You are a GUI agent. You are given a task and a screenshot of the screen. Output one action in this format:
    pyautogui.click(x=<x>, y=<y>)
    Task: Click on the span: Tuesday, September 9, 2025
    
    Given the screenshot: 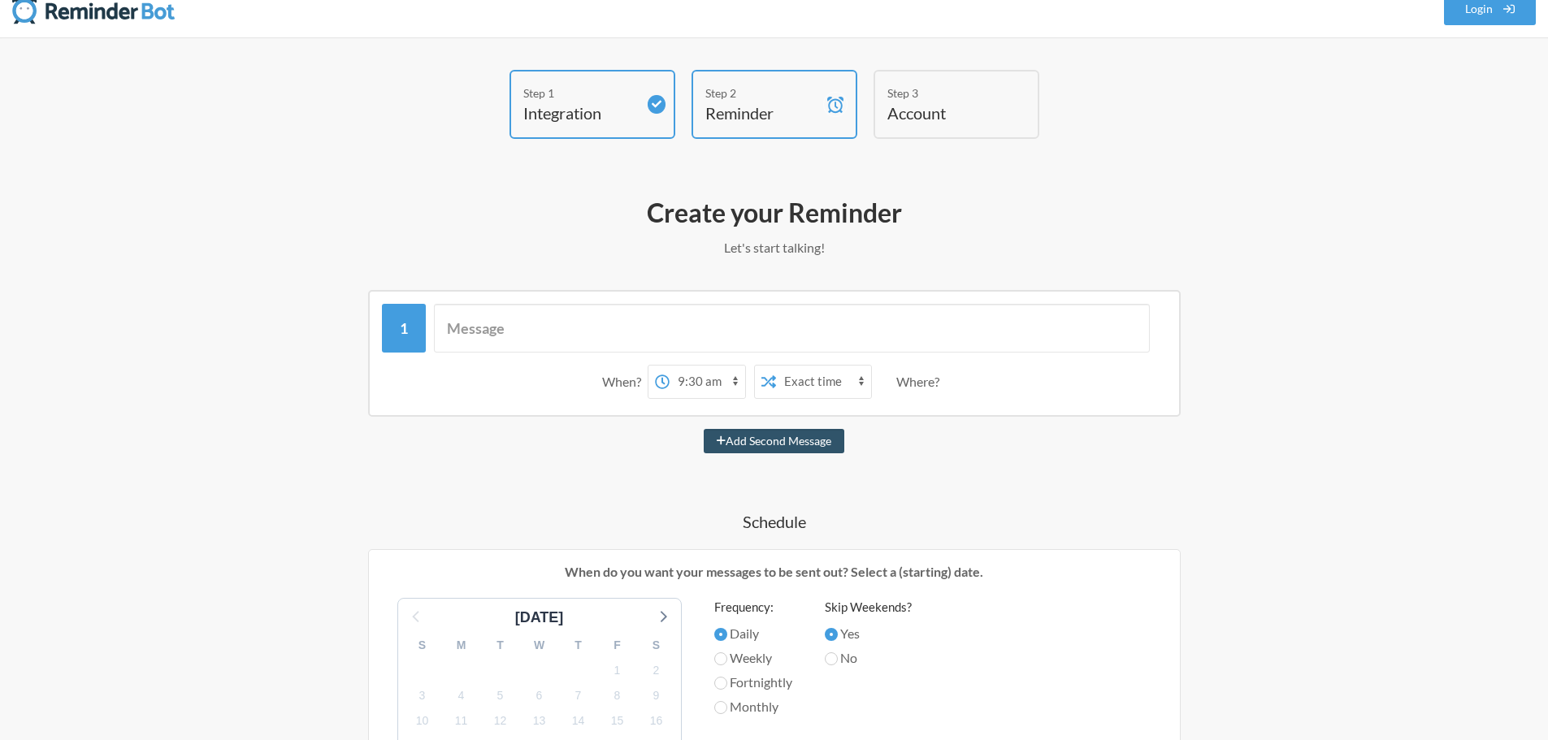 What is the action you would take?
    pyautogui.click(x=656, y=695)
    